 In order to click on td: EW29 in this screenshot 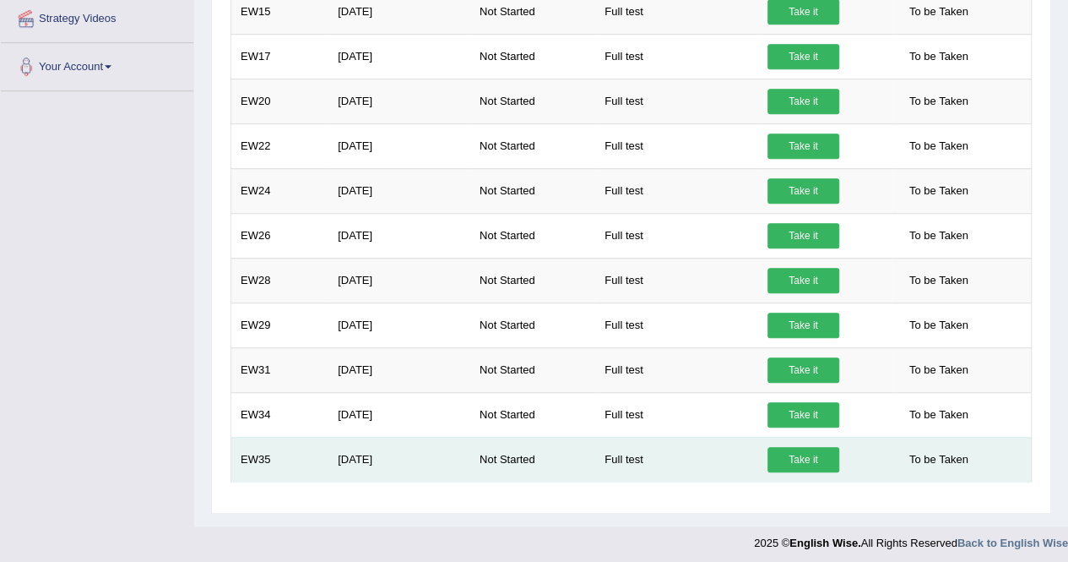, I will do `click(280, 324)`.